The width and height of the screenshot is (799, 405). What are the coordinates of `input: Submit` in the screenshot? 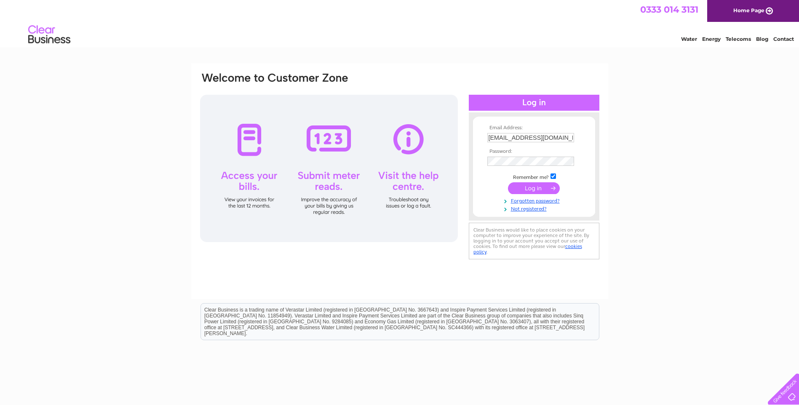 It's located at (533, 188).